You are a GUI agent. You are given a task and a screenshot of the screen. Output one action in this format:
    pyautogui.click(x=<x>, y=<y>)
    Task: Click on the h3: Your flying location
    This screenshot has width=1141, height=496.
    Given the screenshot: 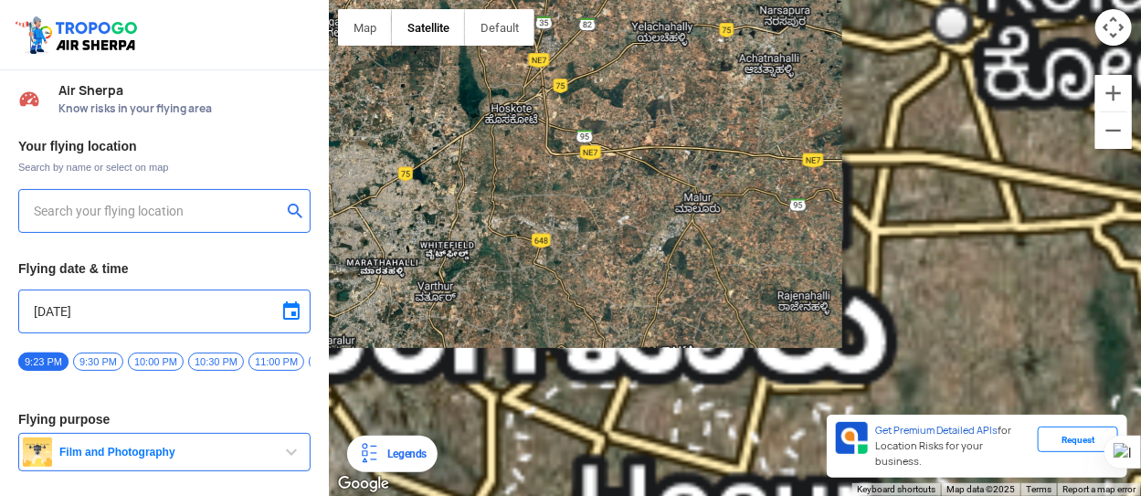 What is the action you would take?
    pyautogui.click(x=164, y=146)
    